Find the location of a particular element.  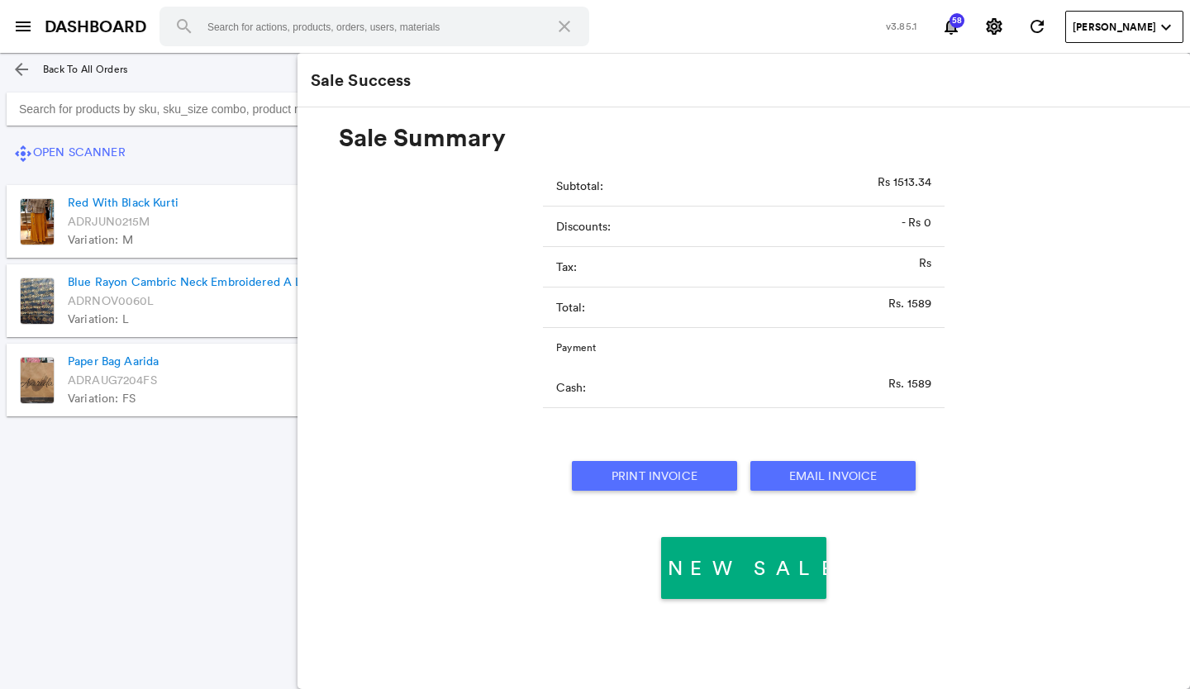

h2: Sale Success is located at coordinates (360, 80).